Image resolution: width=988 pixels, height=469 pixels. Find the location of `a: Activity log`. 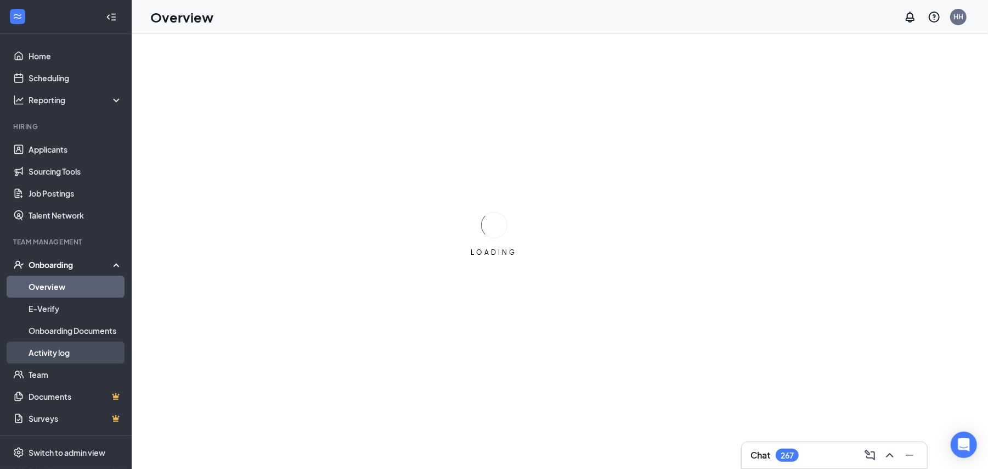

a: Activity log is located at coordinates (75, 352).